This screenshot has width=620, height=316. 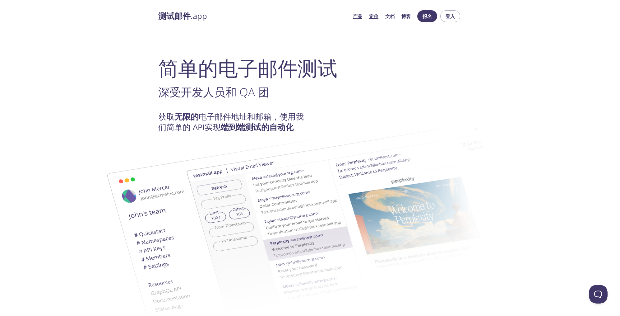 What do you see at coordinates (406, 16) in the screenshot?
I see `a: 博客` at bounding box center [406, 16].